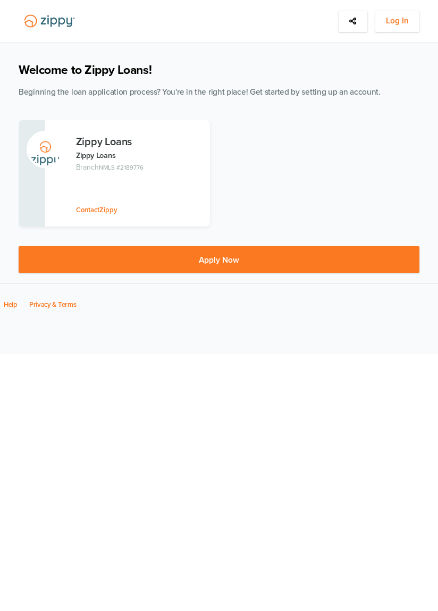 Image resolution: width=438 pixels, height=611 pixels. What do you see at coordinates (219, 260) in the screenshot?
I see `button: Apply Now` at bounding box center [219, 260].